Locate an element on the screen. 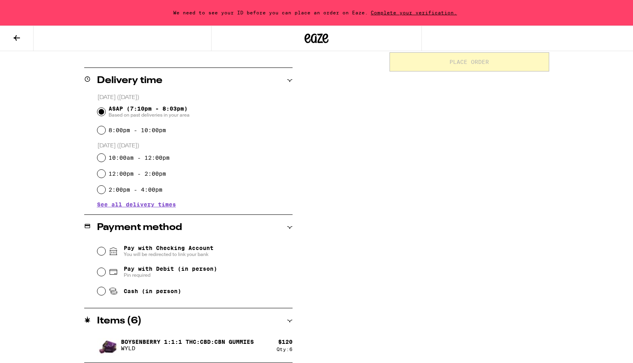  label: 10:00am - 12:00pm is located at coordinates (139, 158).